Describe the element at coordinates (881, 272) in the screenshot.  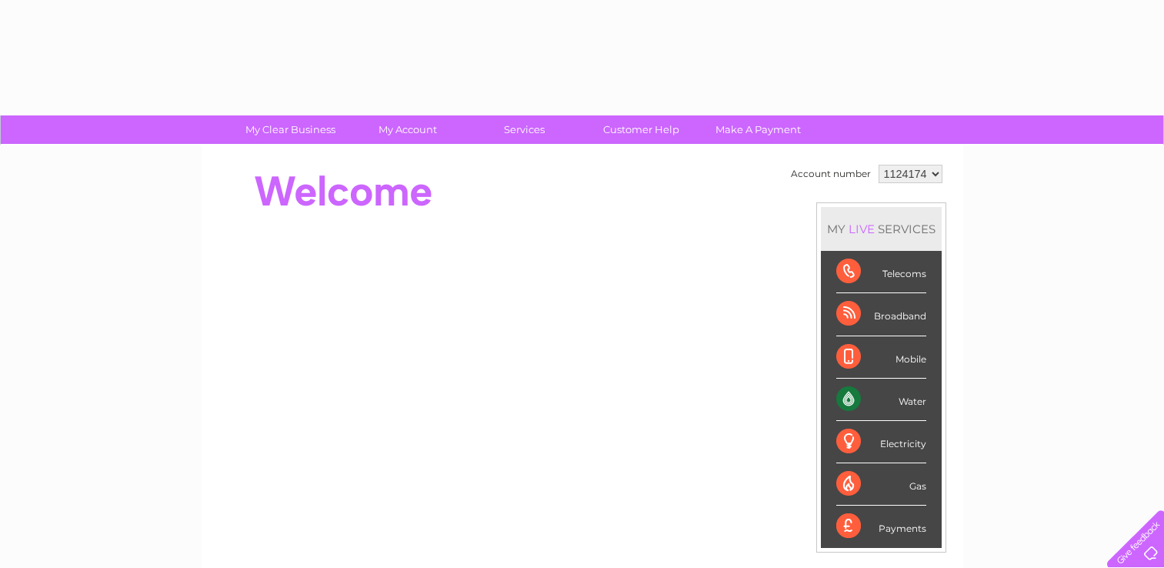
I see `div: Telecoms` at that location.